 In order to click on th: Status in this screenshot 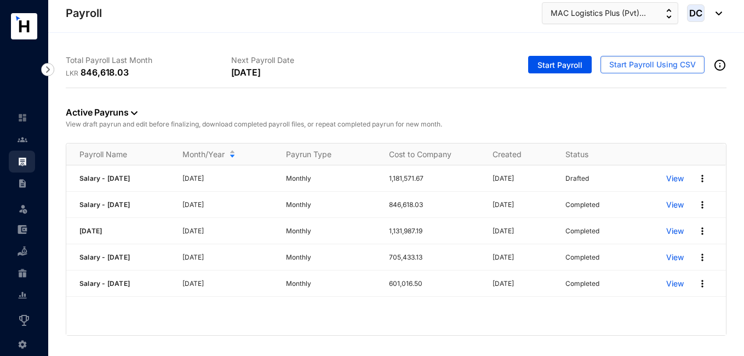, I will do `click(603, 155)`.